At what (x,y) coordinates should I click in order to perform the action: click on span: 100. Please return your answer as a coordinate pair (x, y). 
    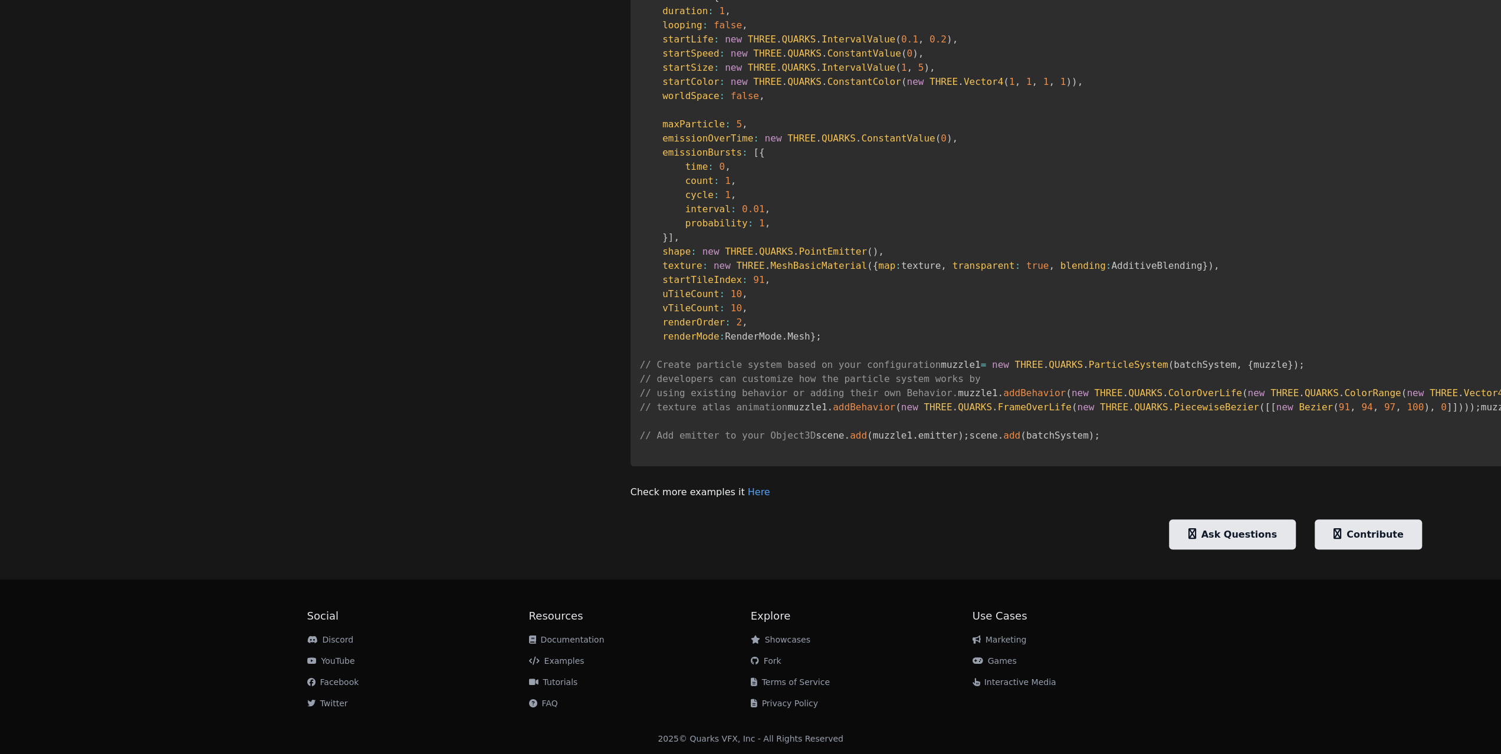
    Looking at the image, I should click on (1415, 407).